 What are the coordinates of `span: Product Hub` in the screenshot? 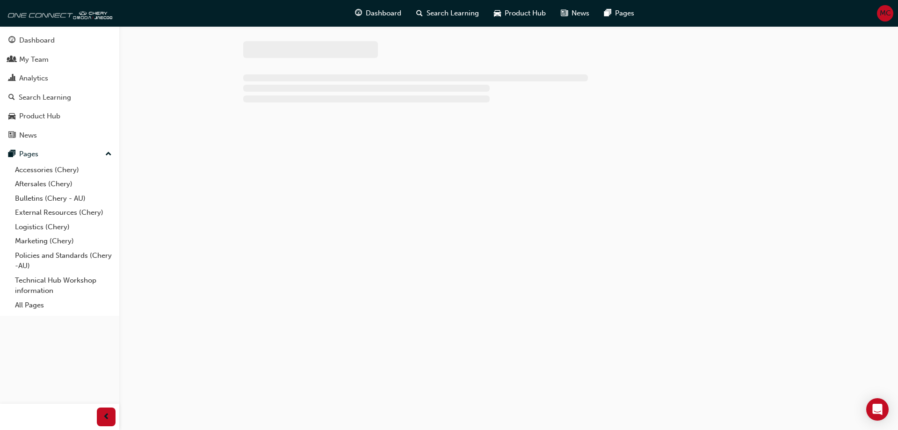 It's located at (525, 13).